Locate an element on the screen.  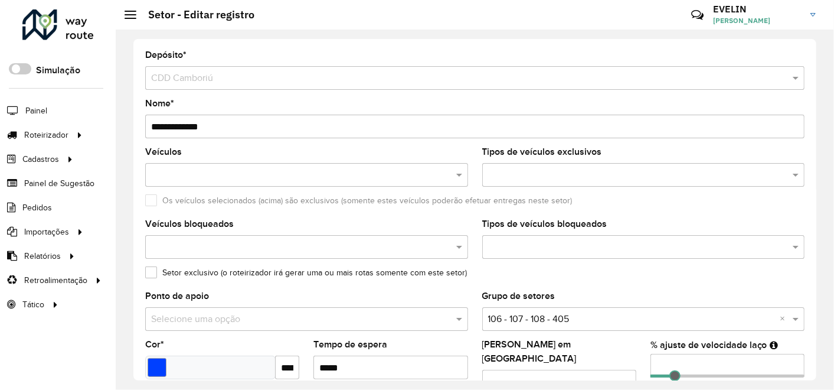
label: Tipos de veículos bloqueados is located at coordinates (545, 224).